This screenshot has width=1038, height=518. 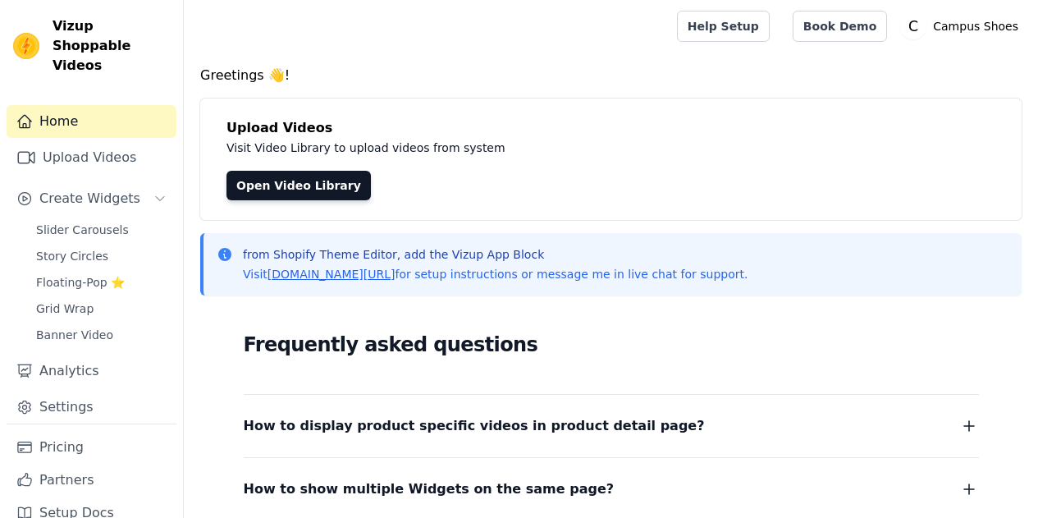 I want to click on button: How to display product specific videos in product detail page?, so click(x=611, y=426).